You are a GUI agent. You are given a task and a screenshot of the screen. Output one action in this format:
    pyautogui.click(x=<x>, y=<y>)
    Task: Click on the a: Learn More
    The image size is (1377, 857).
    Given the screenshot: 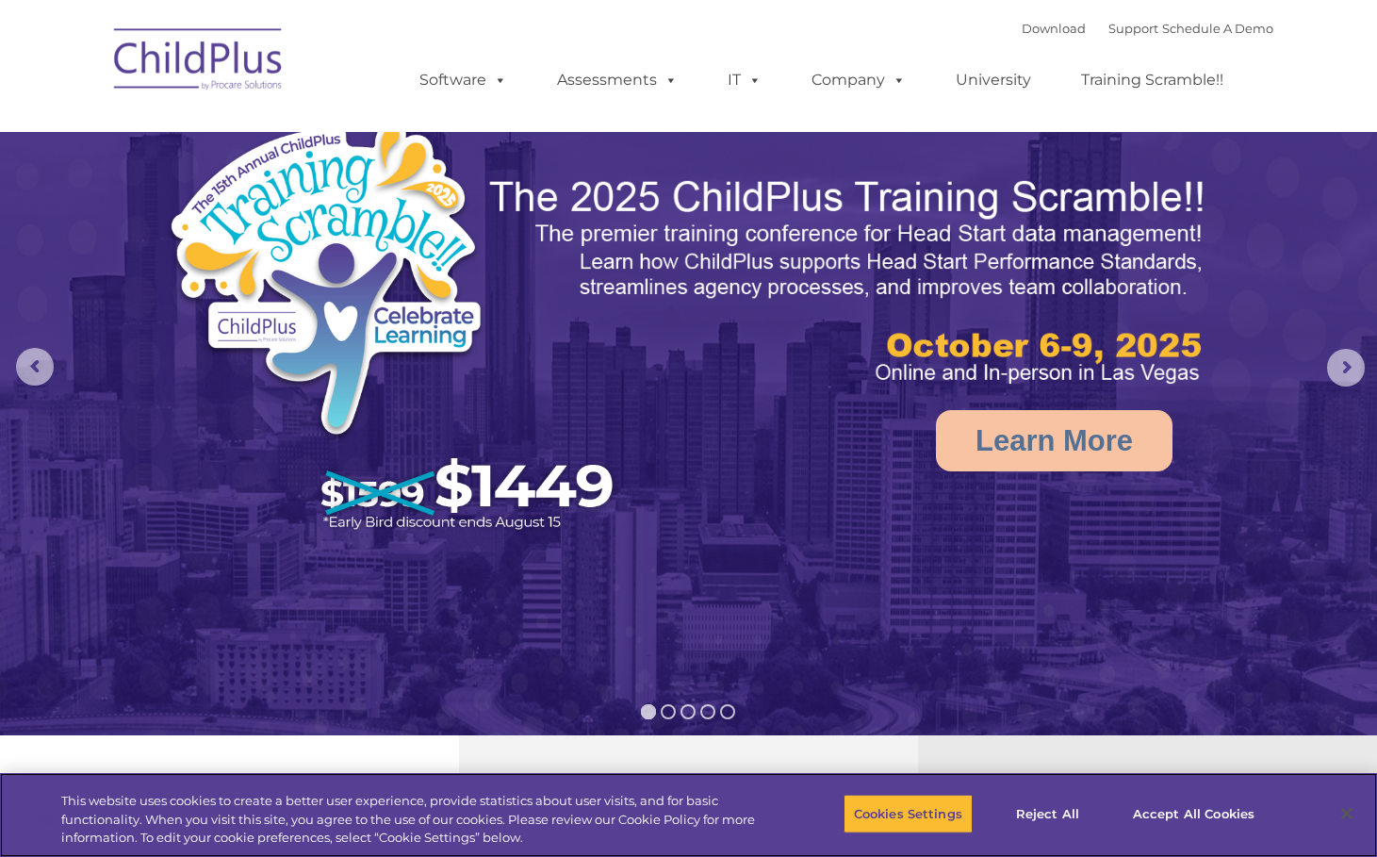 What is the action you would take?
    pyautogui.click(x=1054, y=440)
    